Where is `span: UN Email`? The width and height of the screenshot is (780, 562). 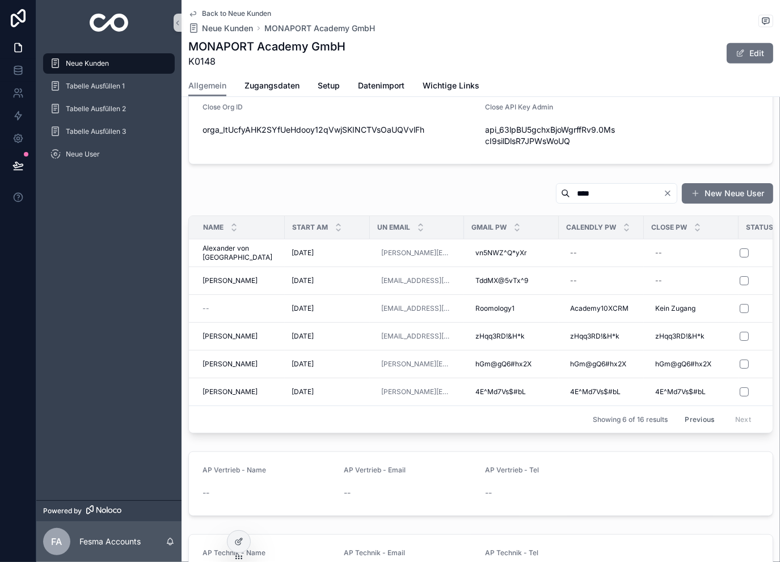 span: UN Email is located at coordinates (394, 228).